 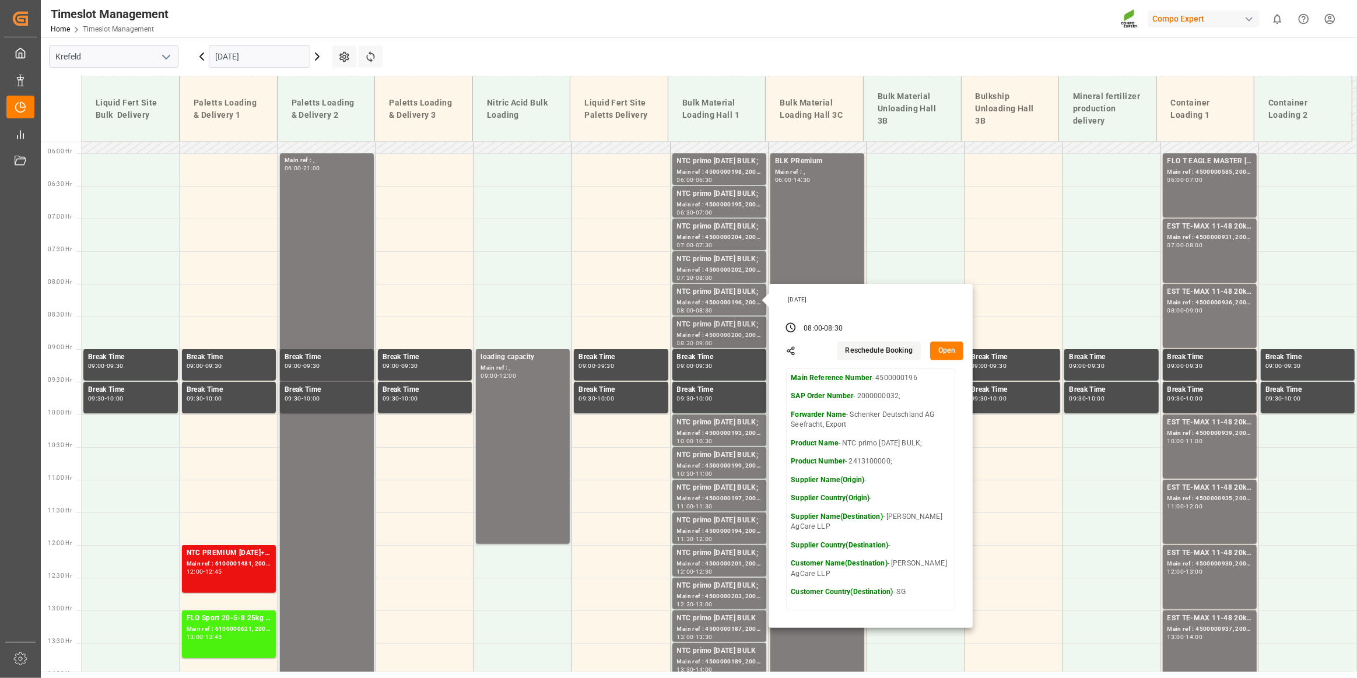 What do you see at coordinates (213, 637) in the screenshot?
I see `div: 13:45` at bounding box center [213, 637].